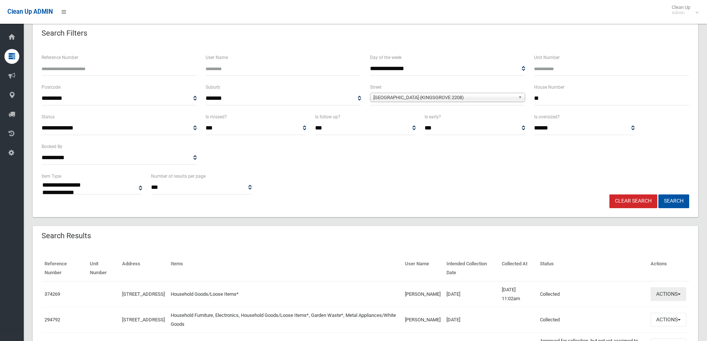  Describe the element at coordinates (64, 33) in the screenshot. I see `header: Search Filters` at that location.